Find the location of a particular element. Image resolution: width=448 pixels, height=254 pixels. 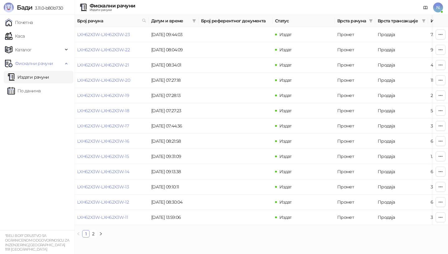

a: 1 is located at coordinates (86, 234).